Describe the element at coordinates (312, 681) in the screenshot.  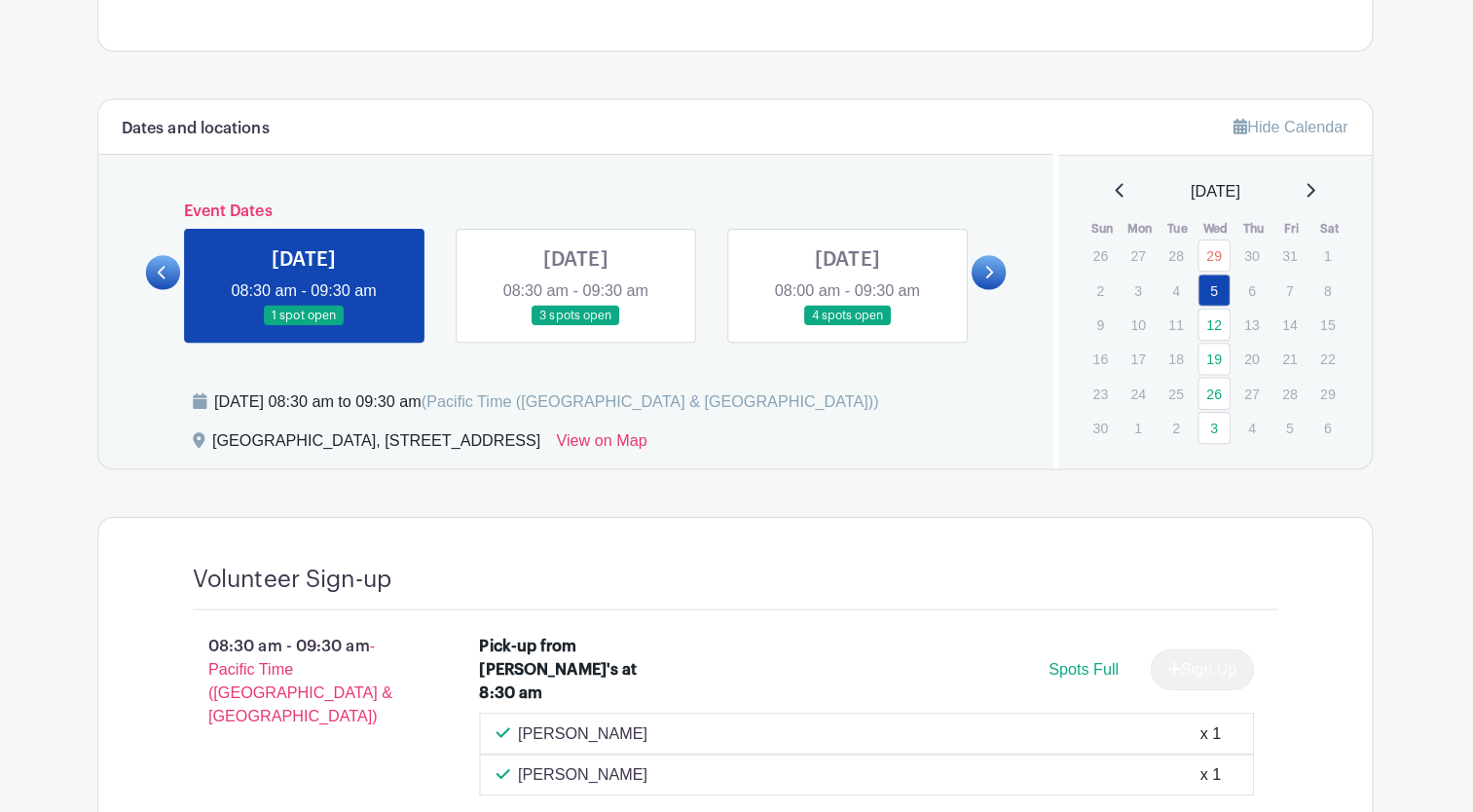
I see `p: 08:30 am - 09:30 am` at that location.